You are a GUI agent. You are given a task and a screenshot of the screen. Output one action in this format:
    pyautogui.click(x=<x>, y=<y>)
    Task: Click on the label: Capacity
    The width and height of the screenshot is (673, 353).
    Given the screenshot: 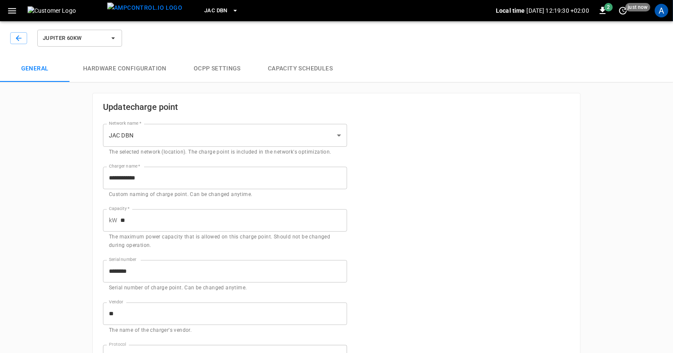 What is the action you would take?
    pyautogui.click(x=119, y=208)
    